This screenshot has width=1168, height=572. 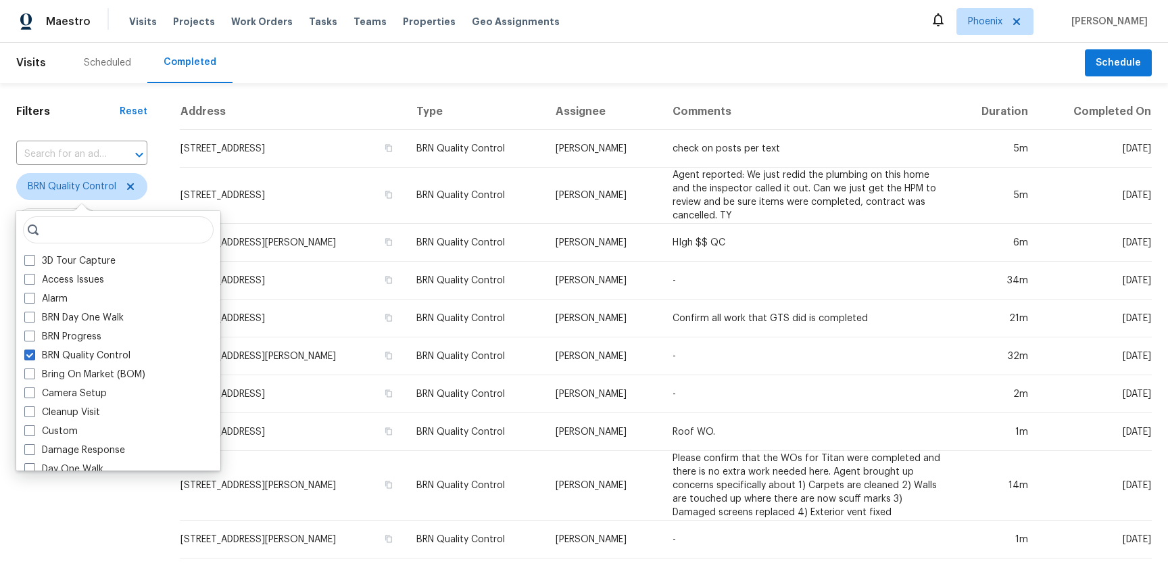 What do you see at coordinates (995, 111) in the screenshot?
I see `th: Duration` at bounding box center [995, 111].